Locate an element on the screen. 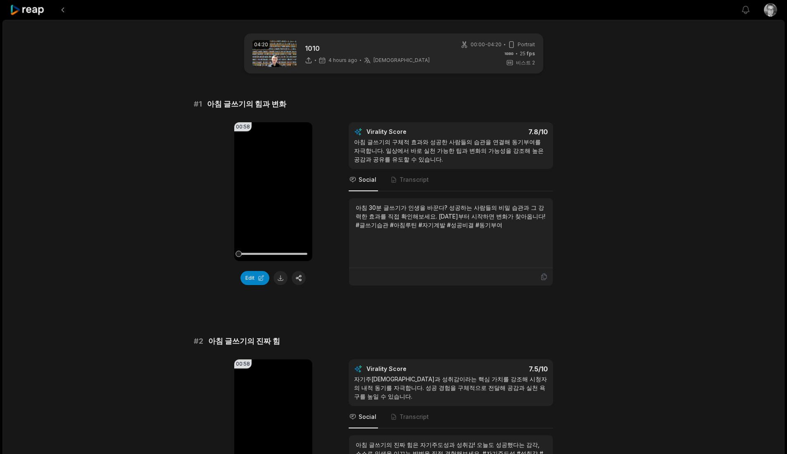 The height and width of the screenshot is (454, 787). span: 비스트 2 is located at coordinates (525, 63).